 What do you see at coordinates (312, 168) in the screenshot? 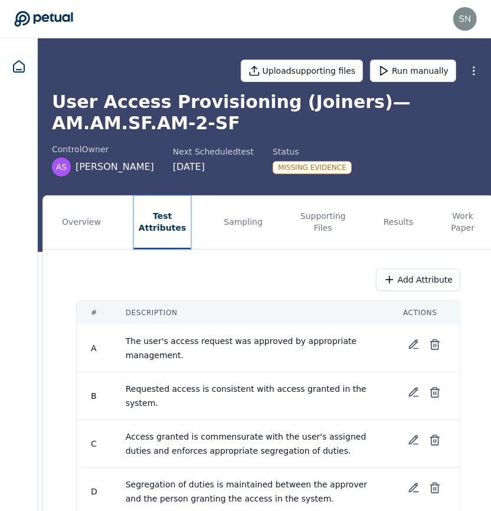
I see `div: Missing Evidence` at bounding box center [312, 168].